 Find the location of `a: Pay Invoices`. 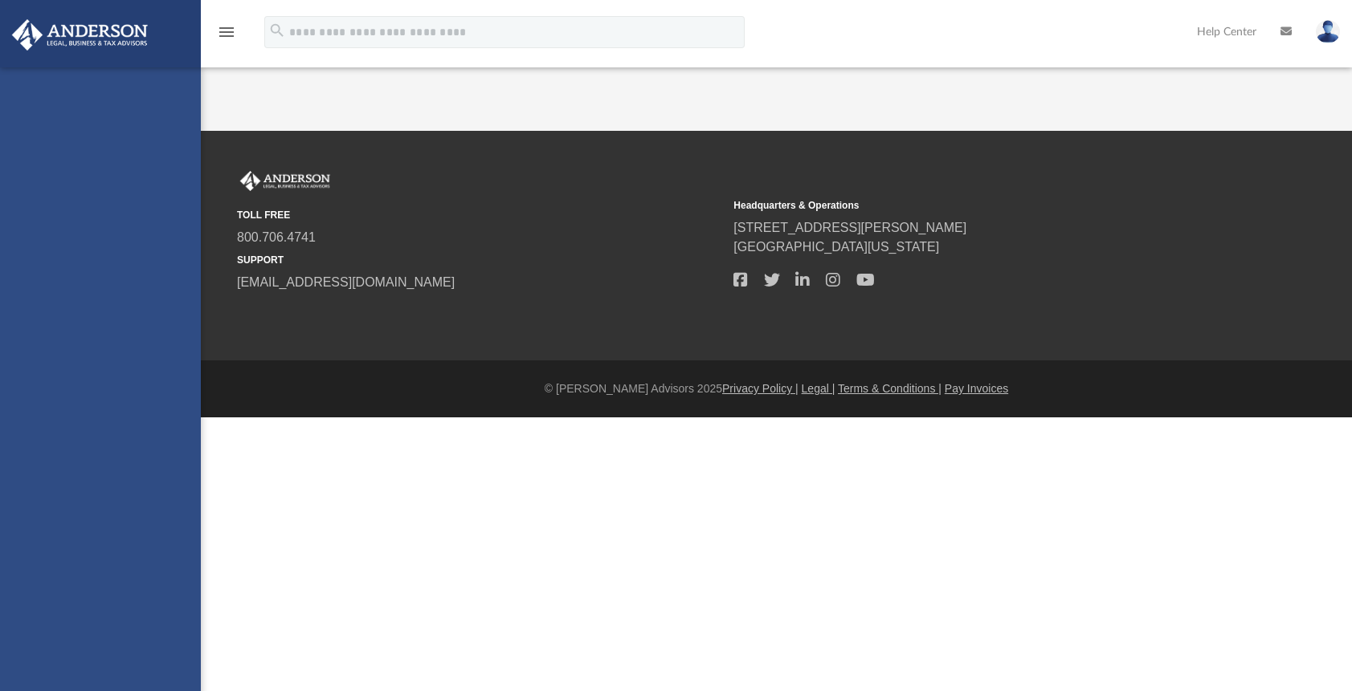

a: Pay Invoices is located at coordinates (976, 389).